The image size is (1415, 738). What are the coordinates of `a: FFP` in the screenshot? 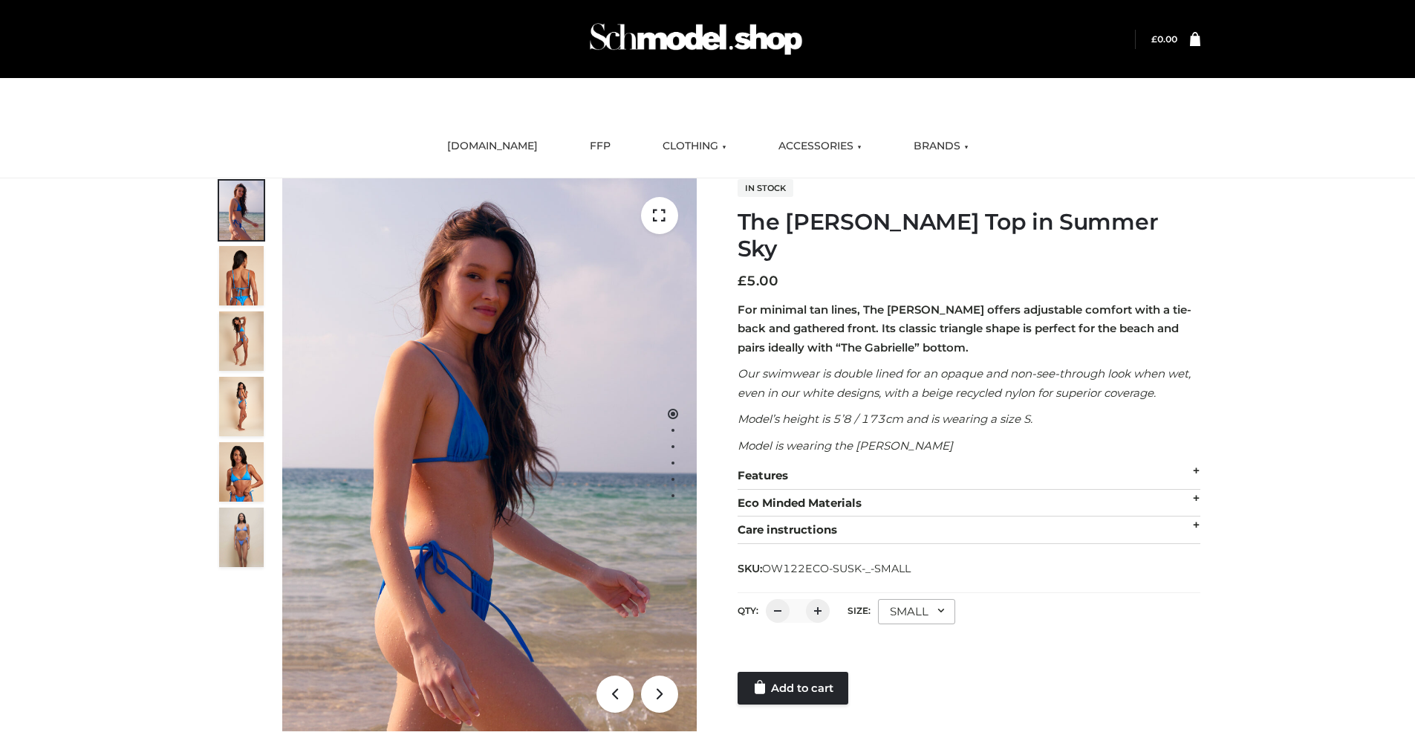 It's located at (600, 146).